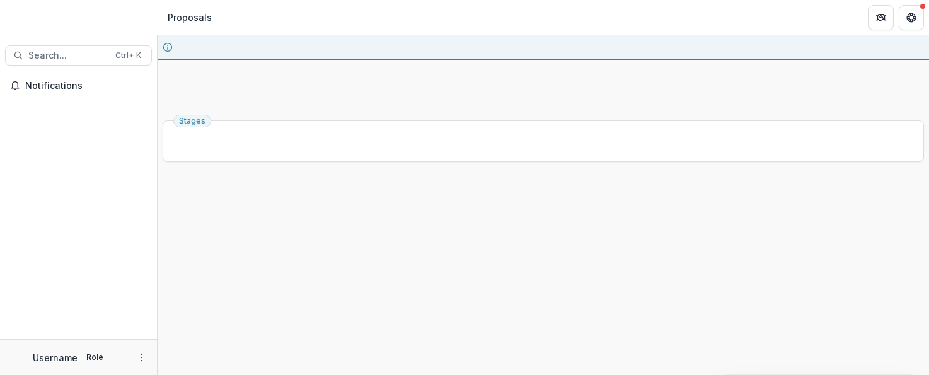  What do you see at coordinates (190, 17) in the screenshot?
I see `nav: breadcrumb` at bounding box center [190, 17].